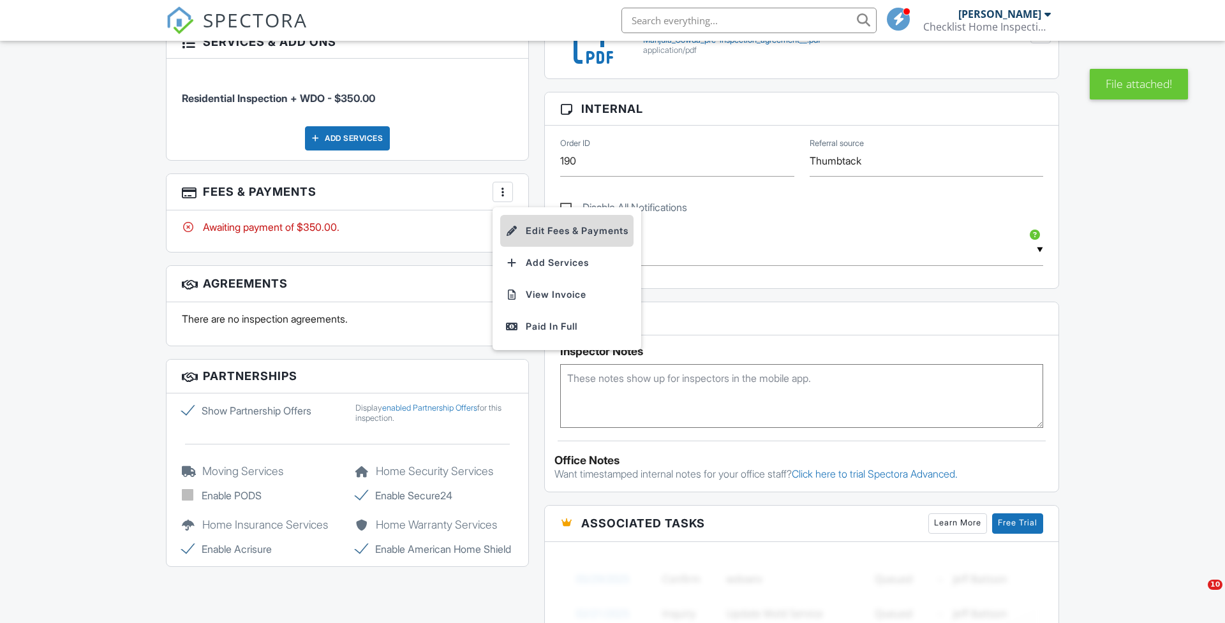  What do you see at coordinates (643, 523) in the screenshot?
I see `span: Associated Tasks` at bounding box center [643, 523].